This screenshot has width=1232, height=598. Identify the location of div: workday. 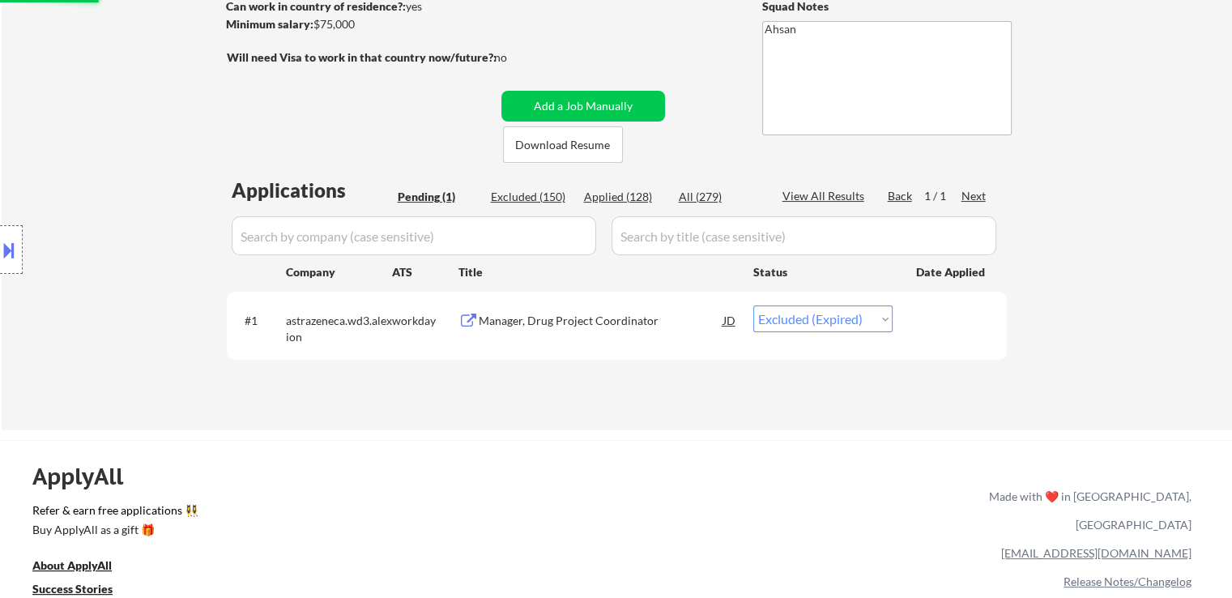
(425, 321).